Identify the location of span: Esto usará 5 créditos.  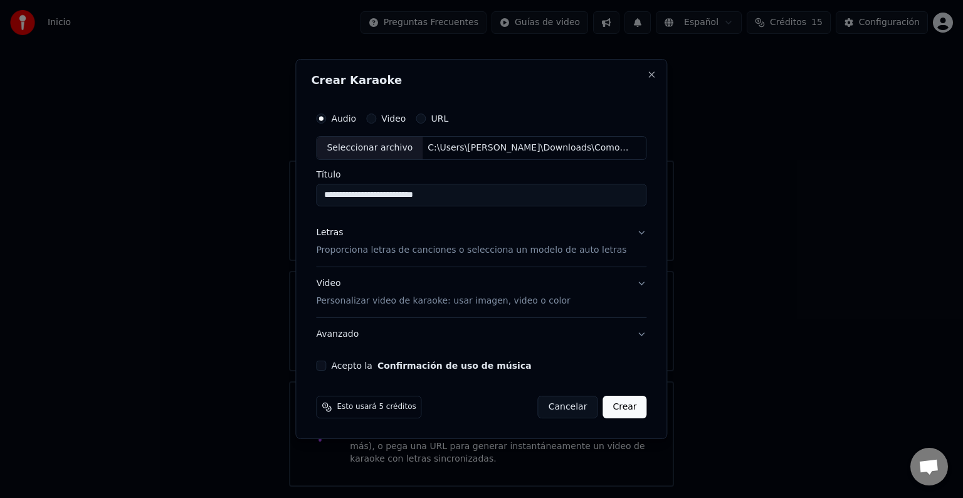
(376, 407).